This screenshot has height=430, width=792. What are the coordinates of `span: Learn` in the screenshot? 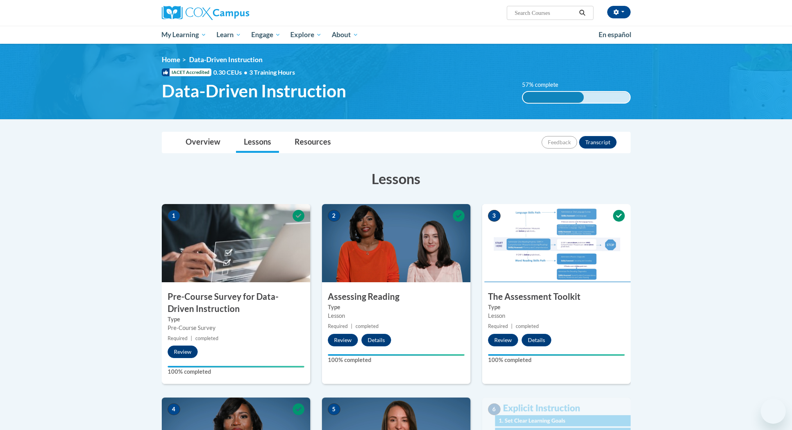 It's located at (229, 35).